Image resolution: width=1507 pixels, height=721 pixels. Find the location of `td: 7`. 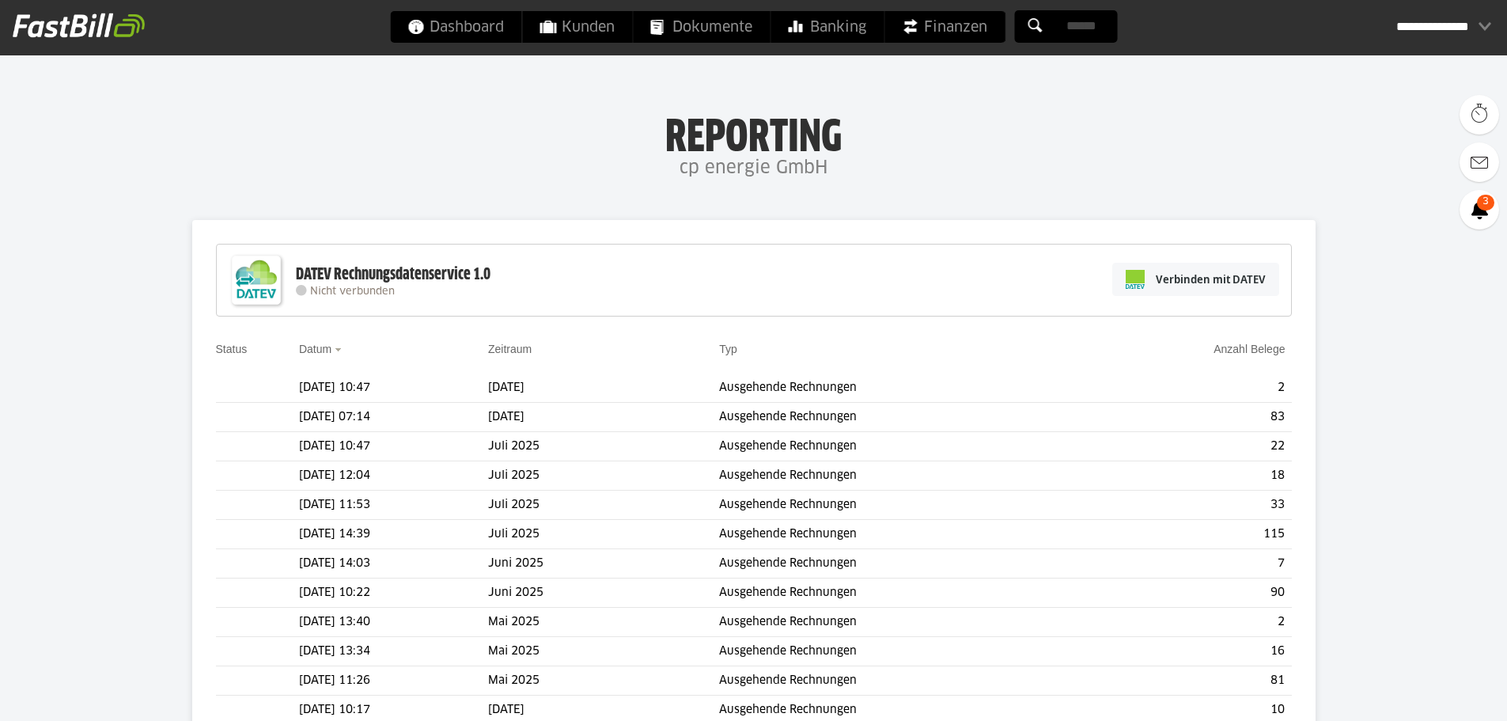

td: 7 is located at coordinates (1188, 563).